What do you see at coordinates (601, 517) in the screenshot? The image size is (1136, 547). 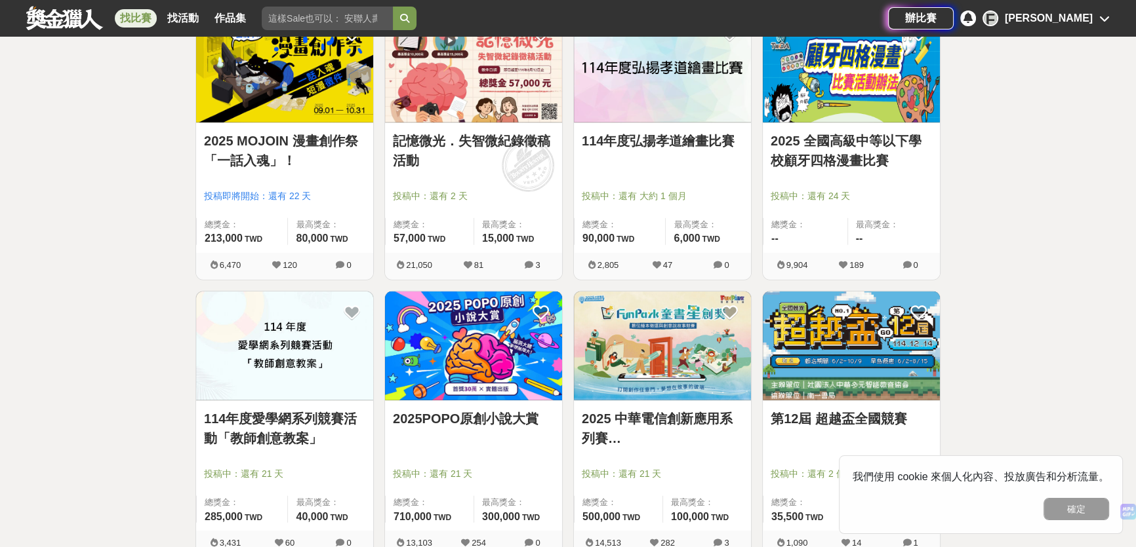 I see `span: 500,000` at bounding box center [601, 517].